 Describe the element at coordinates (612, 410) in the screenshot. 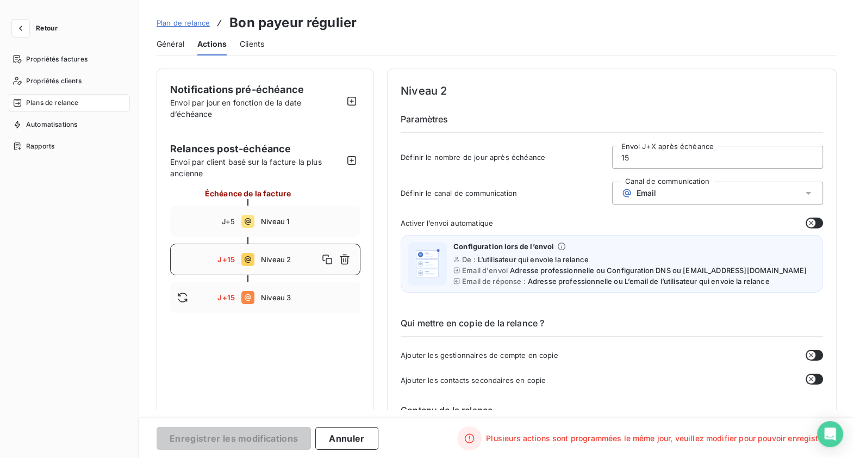

I see `h6: Contenu de la relance` at that location.